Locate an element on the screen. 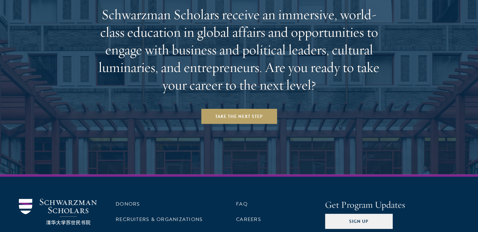 The image size is (478, 232). a: Donors is located at coordinates (128, 204).